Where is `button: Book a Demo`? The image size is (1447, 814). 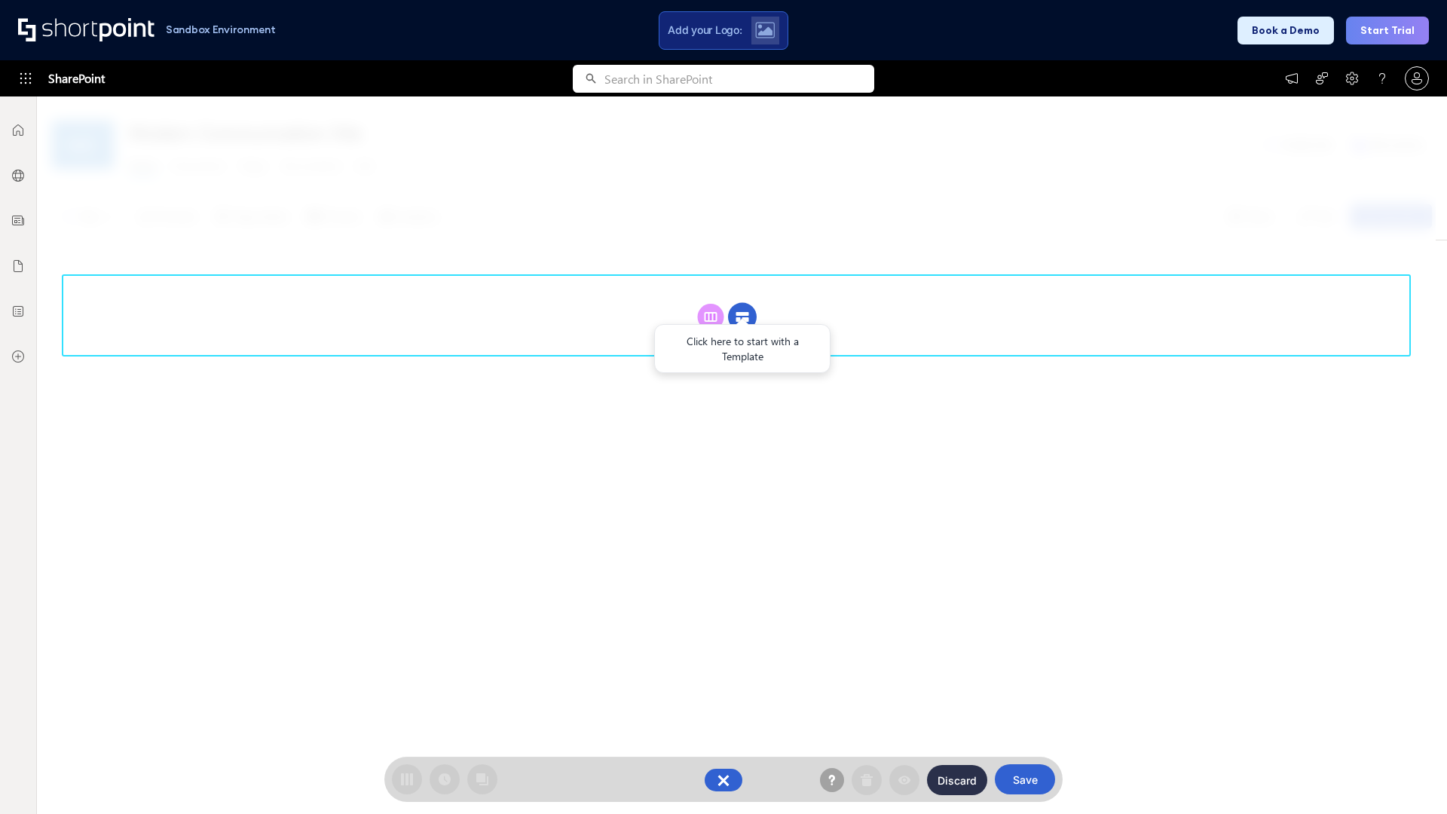
button: Book a Demo is located at coordinates (1286, 30).